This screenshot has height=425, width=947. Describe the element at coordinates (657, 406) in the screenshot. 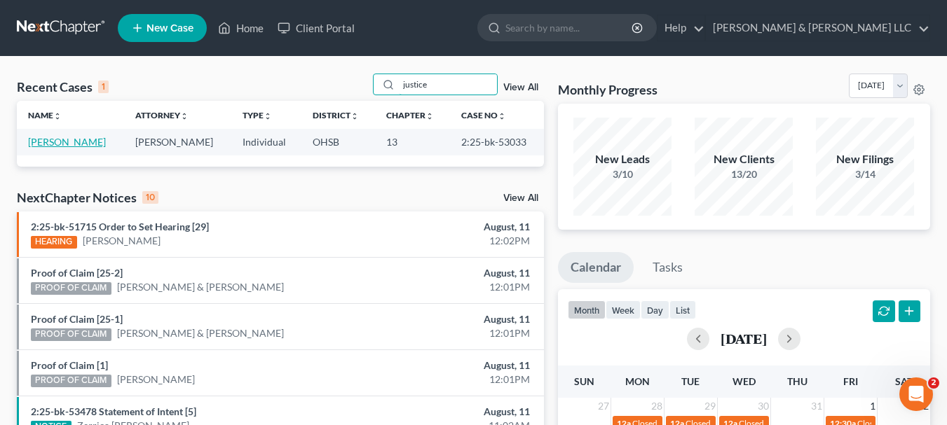

I see `span: 28` at that location.